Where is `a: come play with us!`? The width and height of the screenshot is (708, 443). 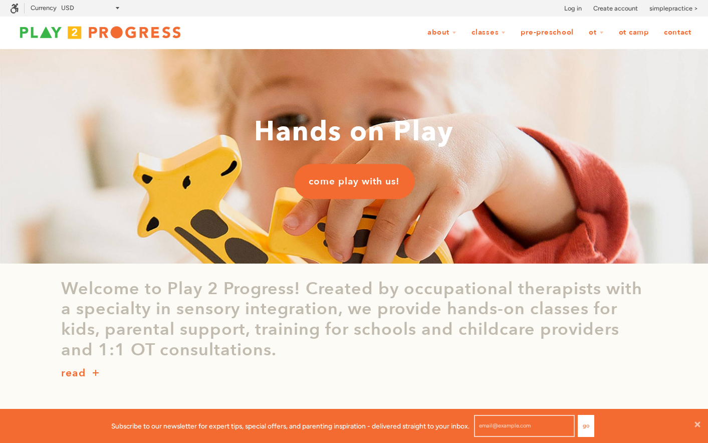
a: come play with us! is located at coordinates (354, 181).